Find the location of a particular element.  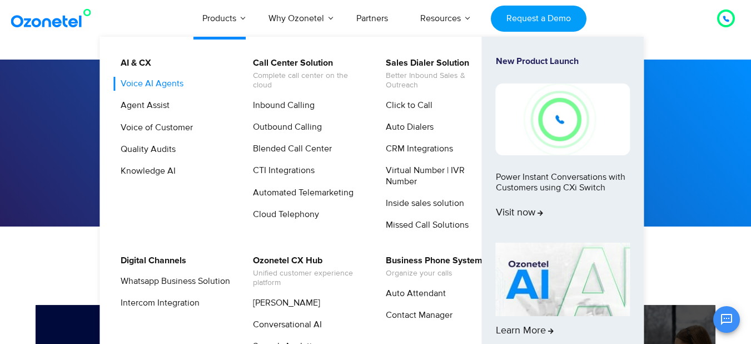

a: Blended Call Center is located at coordinates (290, 148).